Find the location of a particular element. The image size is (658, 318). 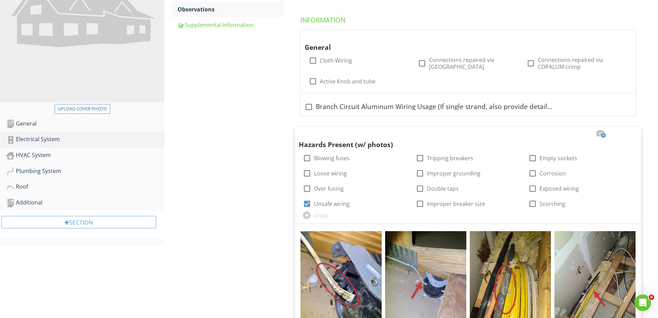

label: Unsafe wiring is located at coordinates (332, 204).